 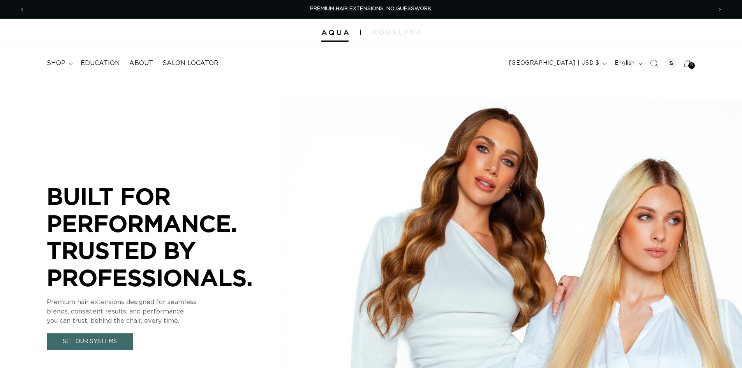 What do you see at coordinates (59, 63) in the screenshot?
I see `summary: shop` at bounding box center [59, 63].